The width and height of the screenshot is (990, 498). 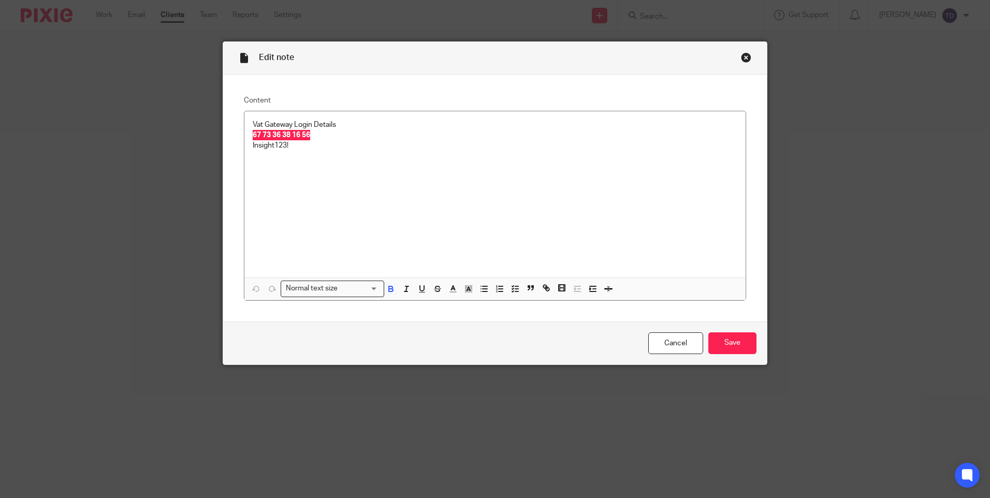 I want to click on div: Close this dialog window, so click(x=746, y=57).